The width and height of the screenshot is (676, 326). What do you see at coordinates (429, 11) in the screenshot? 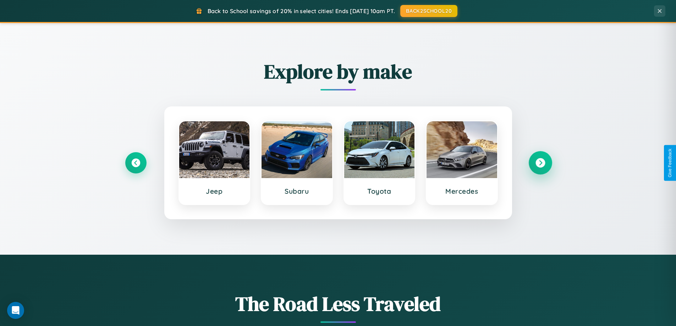
I see `button: BACK2SCHOOL20` at bounding box center [429, 11].